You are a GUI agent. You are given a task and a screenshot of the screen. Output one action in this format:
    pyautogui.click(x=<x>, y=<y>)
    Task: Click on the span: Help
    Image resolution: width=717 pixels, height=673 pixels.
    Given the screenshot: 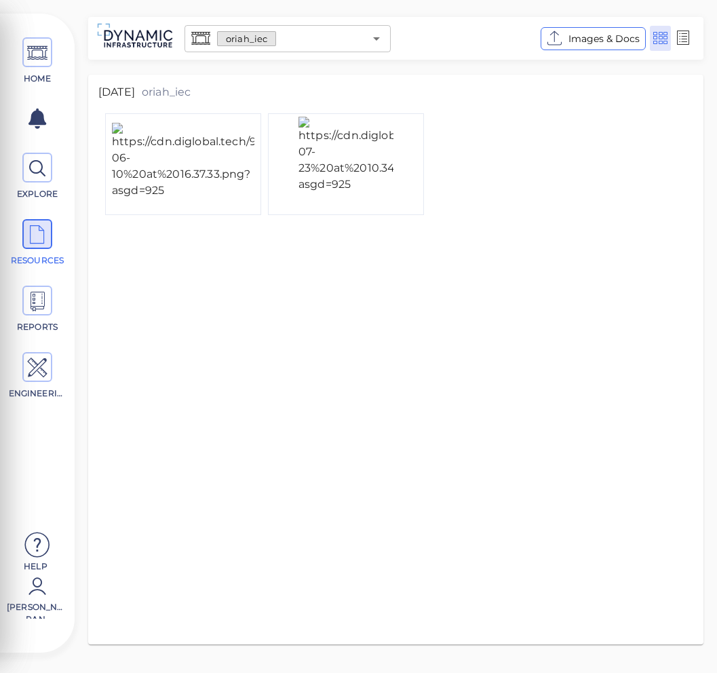 What is the action you would take?
    pyautogui.click(x=35, y=566)
    